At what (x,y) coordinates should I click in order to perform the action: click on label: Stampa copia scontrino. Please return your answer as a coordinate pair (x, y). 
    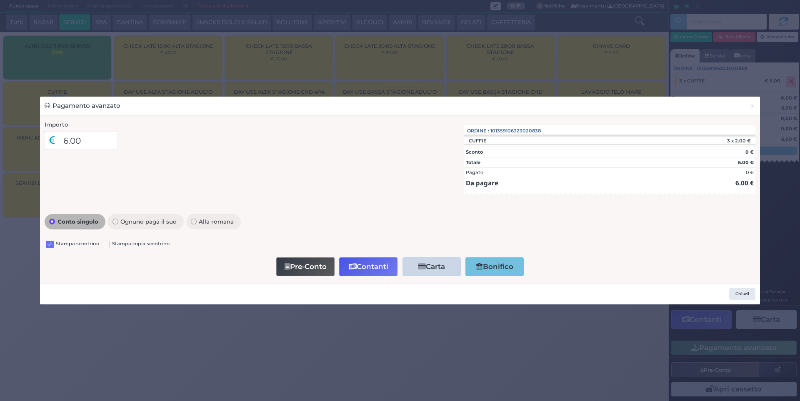
    Looking at the image, I should click on (141, 244).